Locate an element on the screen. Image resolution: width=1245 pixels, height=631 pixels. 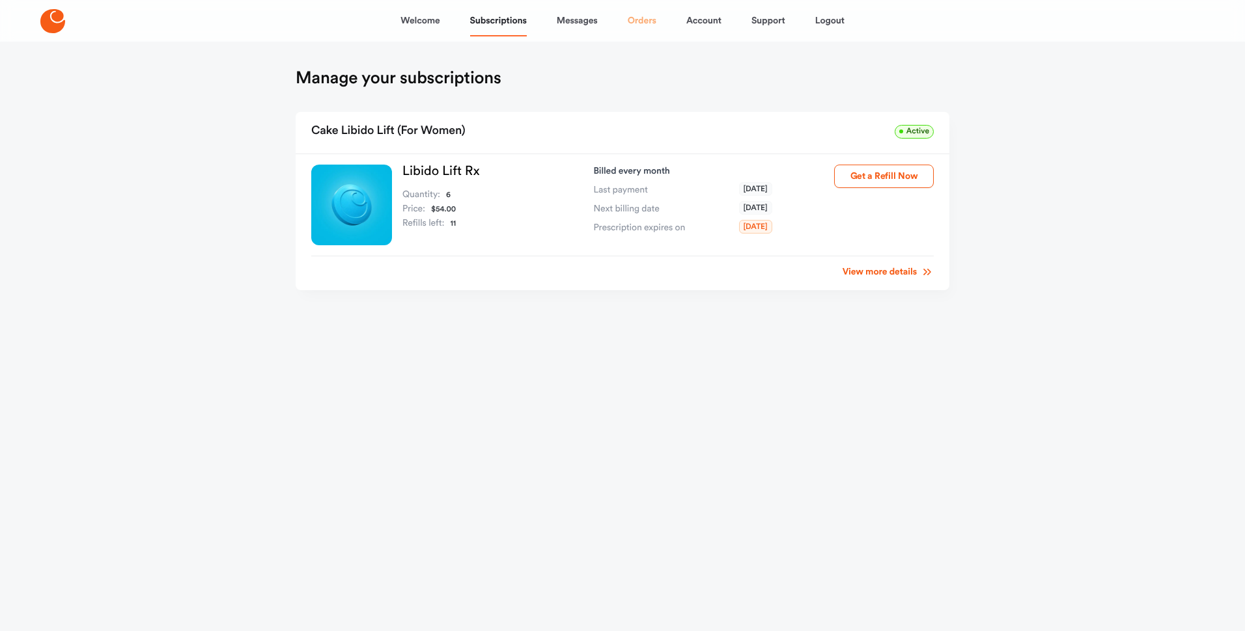
img: Libido Lift Rx is located at coordinates (352, 205).